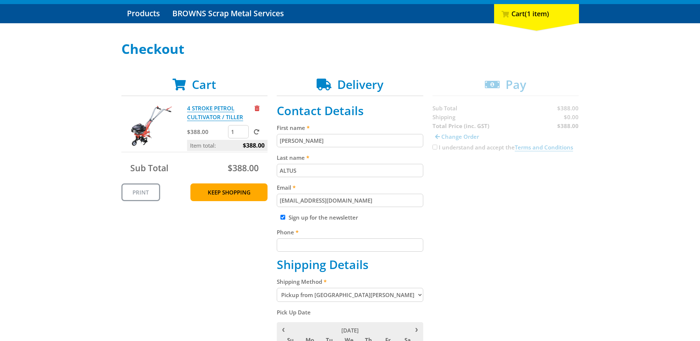 This screenshot has width=700, height=341. Describe the element at coordinates (149, 168) in the screenshot. I see `span: Sub Total` at that location.